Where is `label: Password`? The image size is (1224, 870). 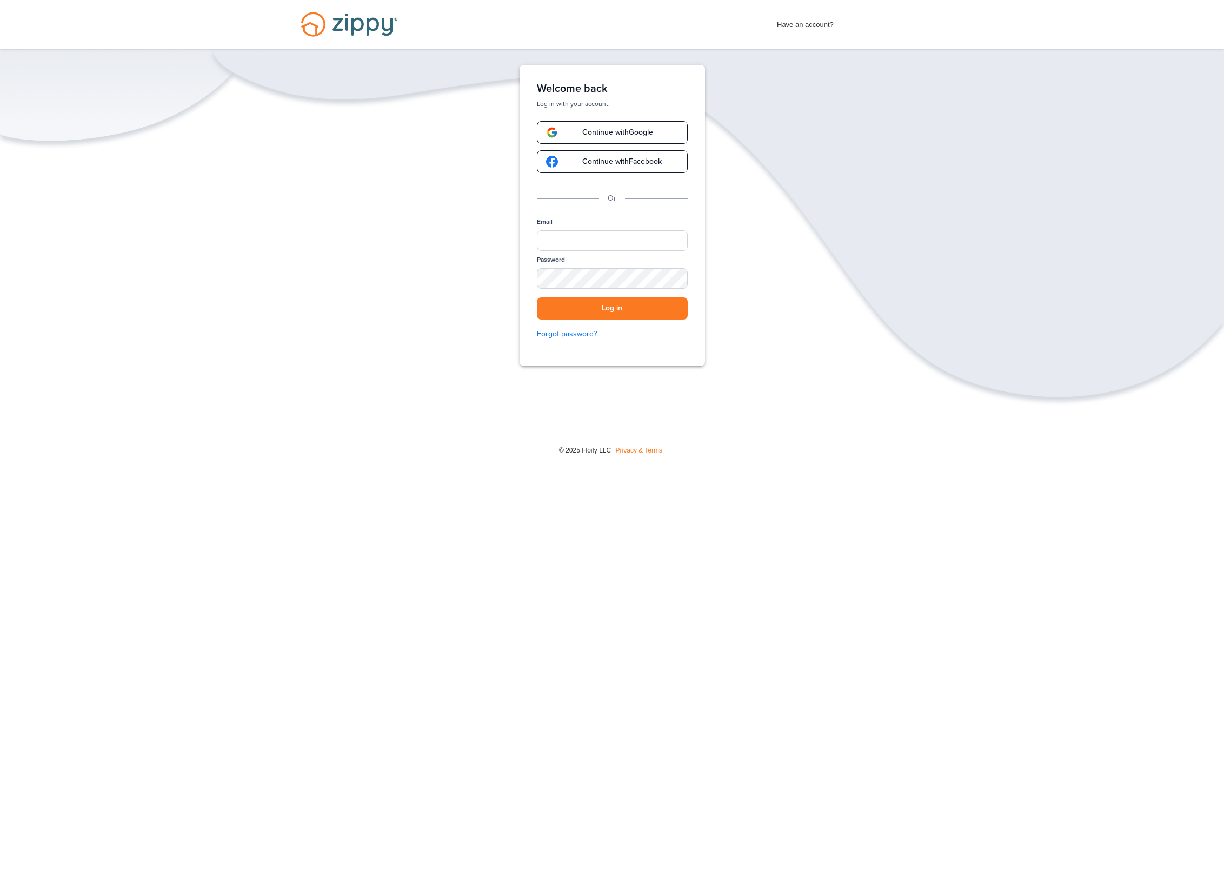 label: Password is located at coordinates (551, 260).